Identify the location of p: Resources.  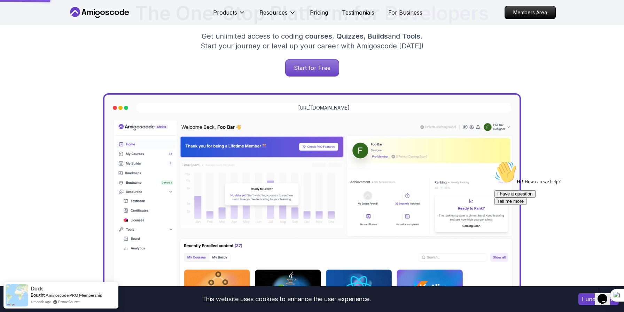
(273, 13).